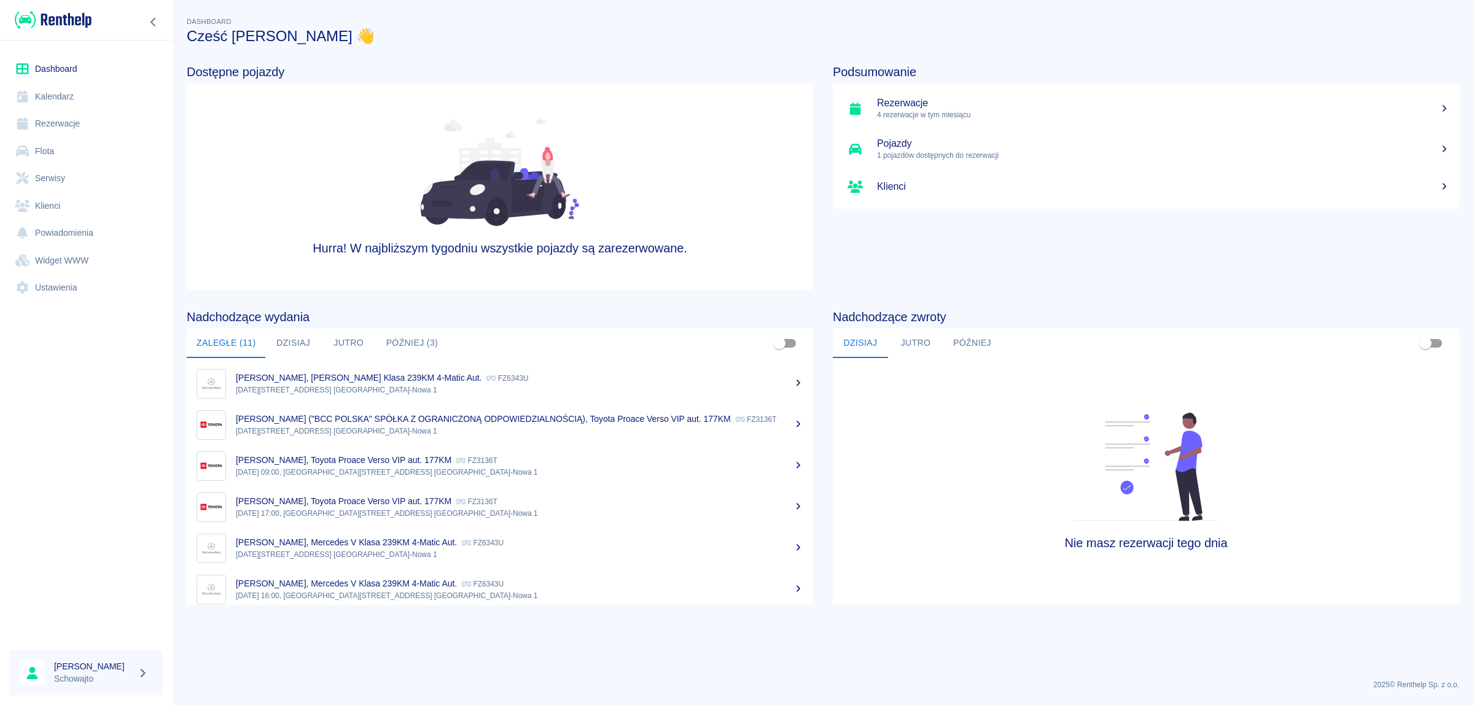 The height and width of the screenshot is (705, 1474). I want to click on h4: Nie masz rezerwacji tego dnia, so click(1146, 543).